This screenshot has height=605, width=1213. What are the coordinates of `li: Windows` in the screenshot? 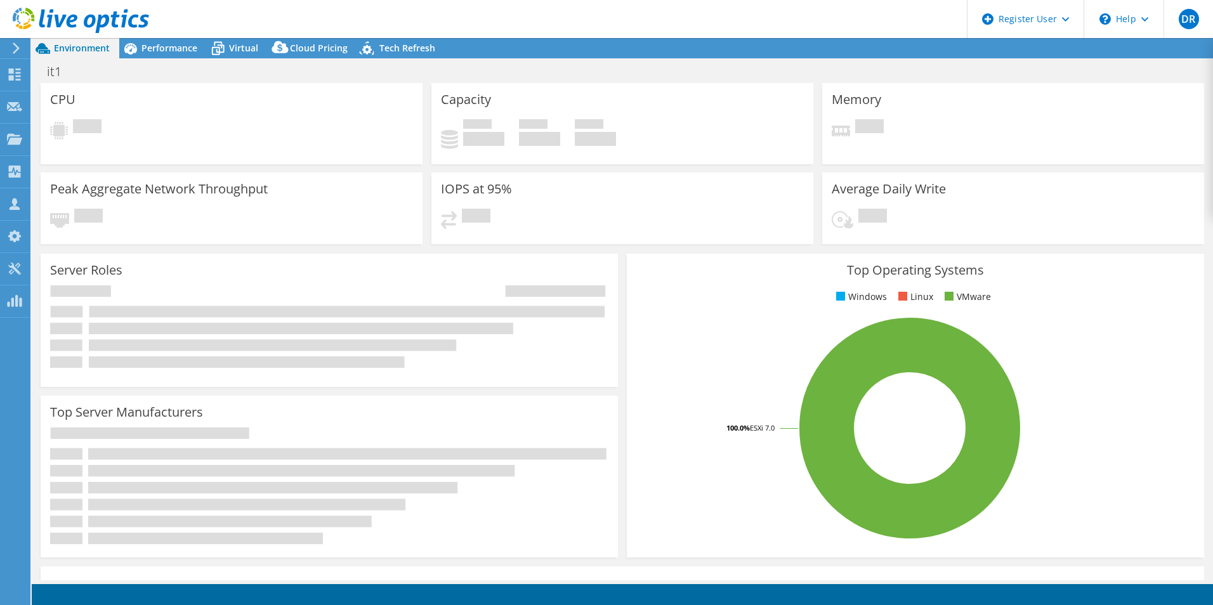 It's located at (860, 297).